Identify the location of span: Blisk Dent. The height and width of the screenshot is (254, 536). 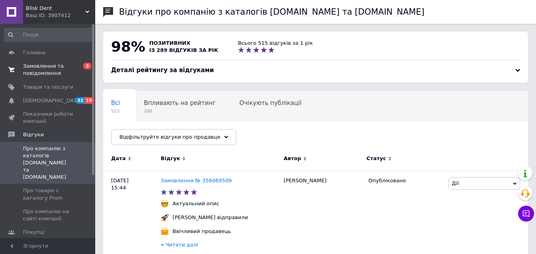
(56, 8).